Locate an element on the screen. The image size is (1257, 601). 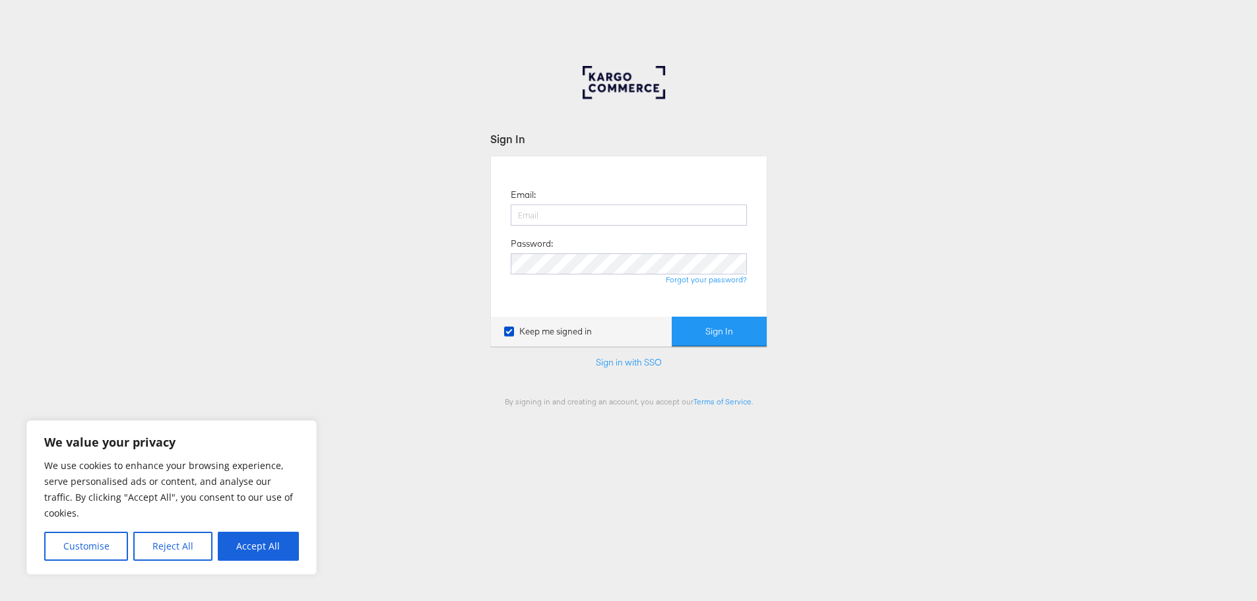
div: By signing in and creating an account, you accept our . is located at coordinates (629, 401).